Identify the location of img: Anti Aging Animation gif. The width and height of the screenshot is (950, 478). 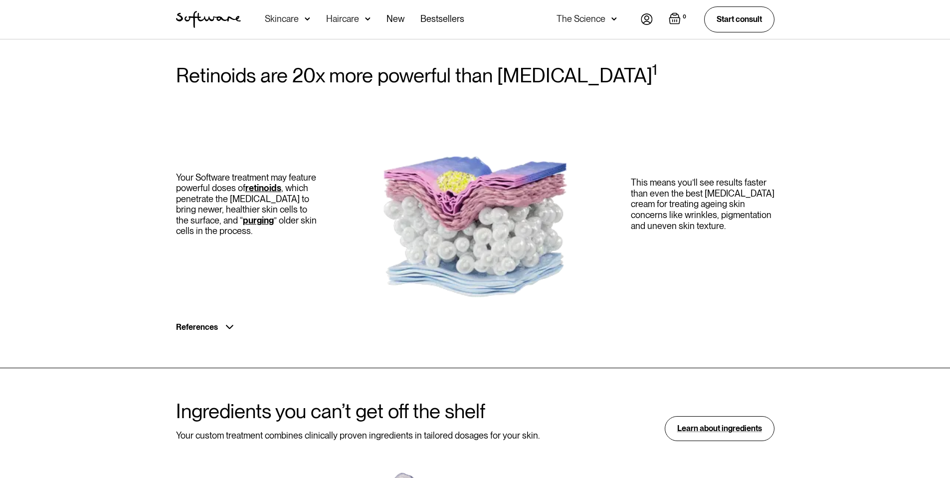
(475, 204).